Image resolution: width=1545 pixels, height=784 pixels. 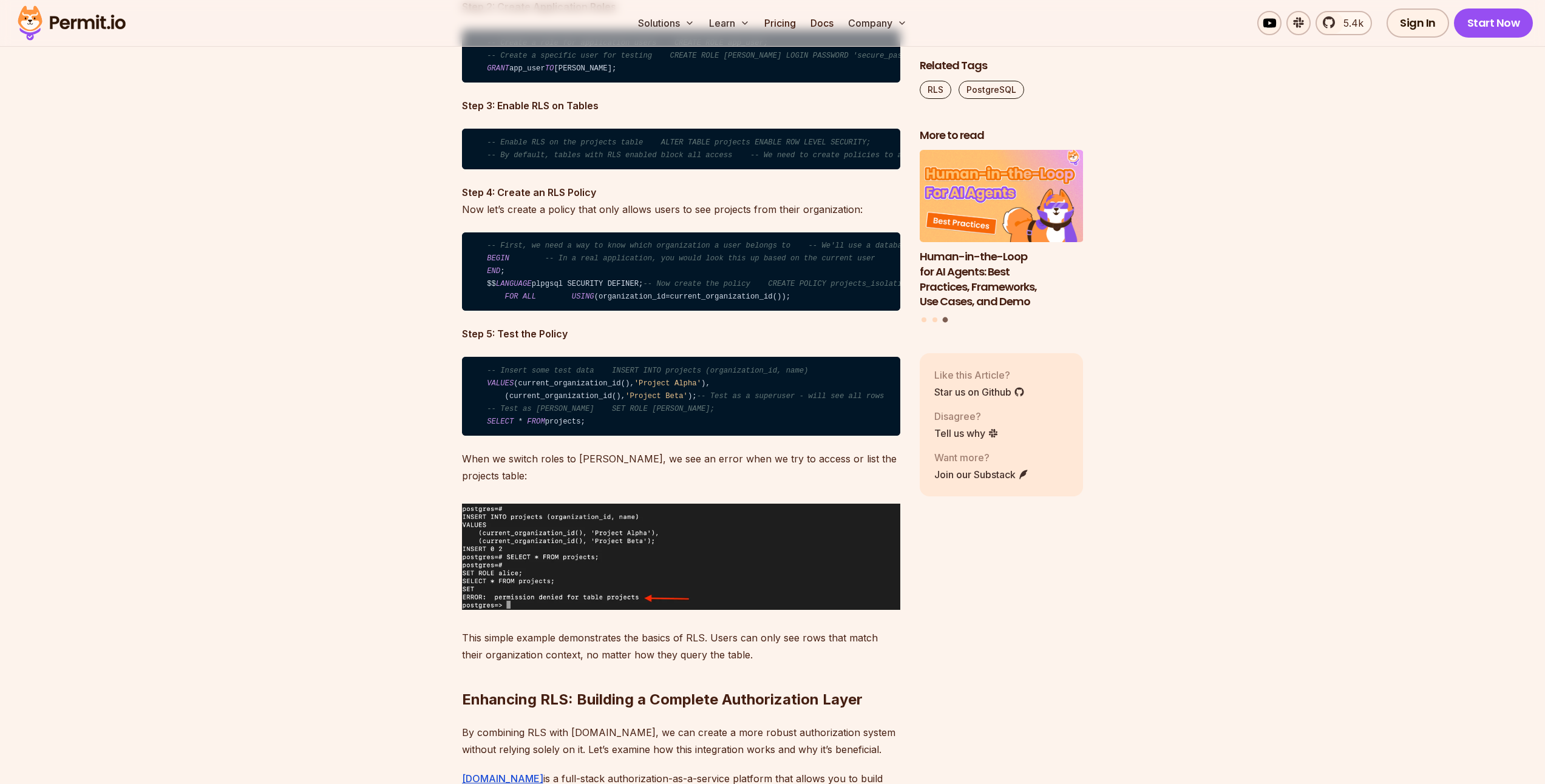 I want to click on a: Tell us why, so click(x=967, y=434).